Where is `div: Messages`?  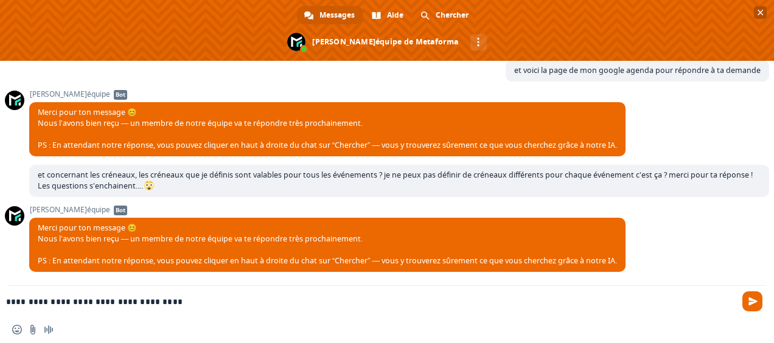 div: Messages is located at coordinates (330, 15).